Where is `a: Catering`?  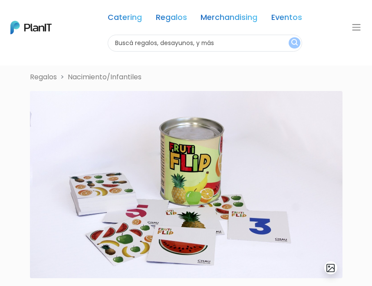 a: Catering is located at coordinates (124, 19).